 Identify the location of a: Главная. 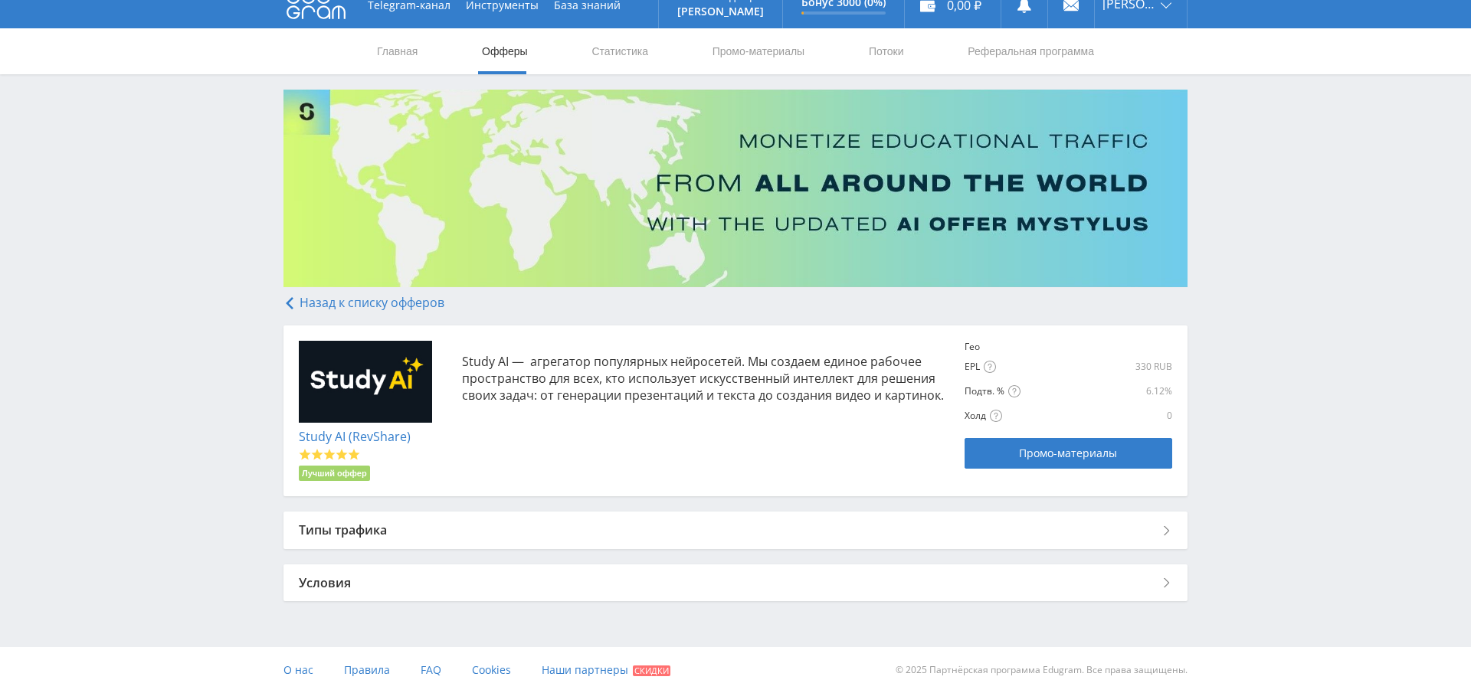
(397, 51).